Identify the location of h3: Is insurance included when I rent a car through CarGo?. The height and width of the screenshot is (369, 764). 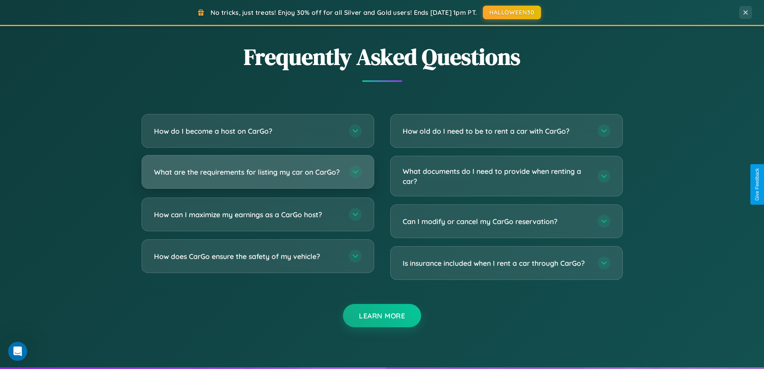
(496, 263).